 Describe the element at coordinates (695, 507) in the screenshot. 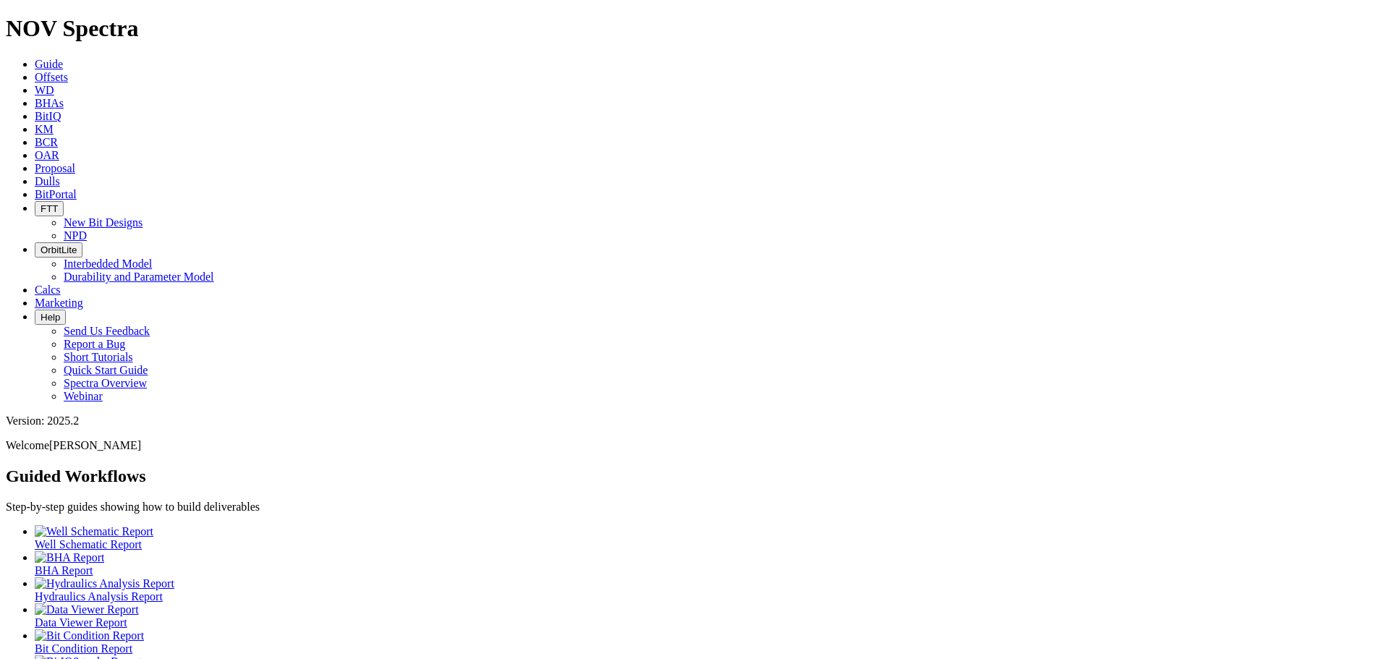

I see `p: Step-by-step guides showing how to build deliverables` at that location.